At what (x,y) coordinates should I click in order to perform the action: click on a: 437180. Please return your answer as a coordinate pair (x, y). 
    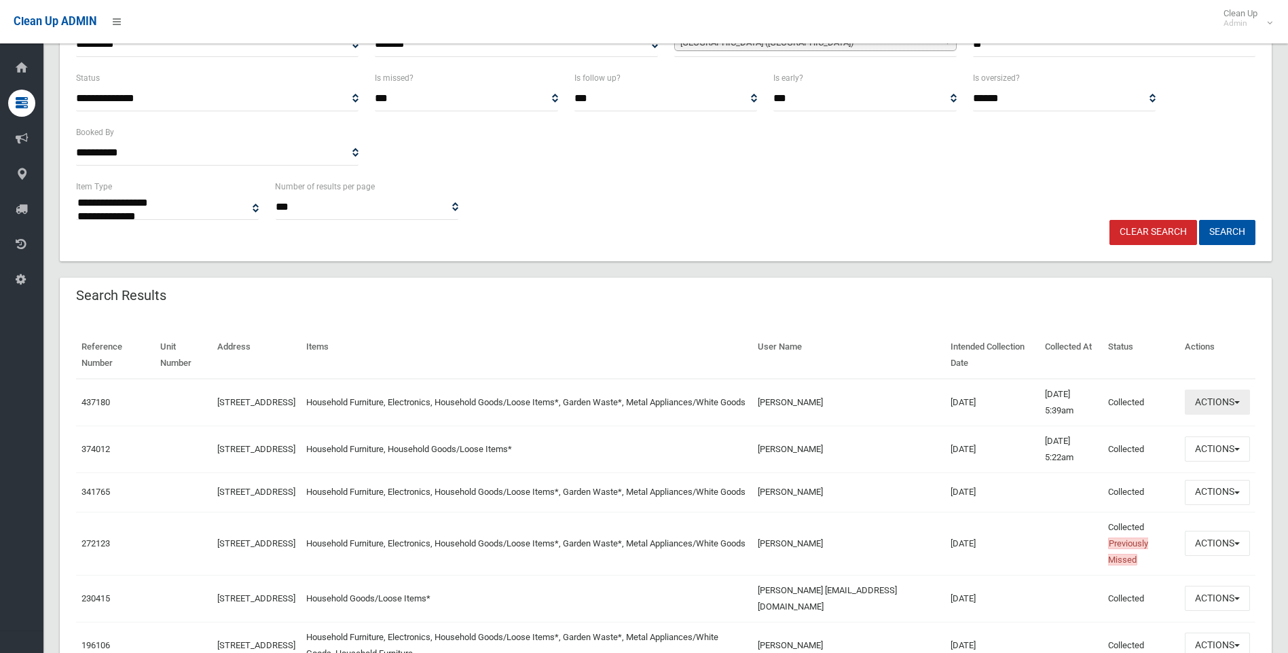
    Looking at the image, I should click on (96, 402).